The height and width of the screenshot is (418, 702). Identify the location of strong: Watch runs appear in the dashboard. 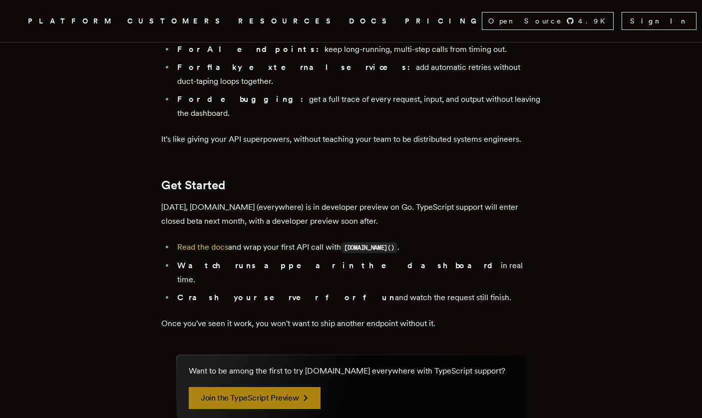
(339, 265).